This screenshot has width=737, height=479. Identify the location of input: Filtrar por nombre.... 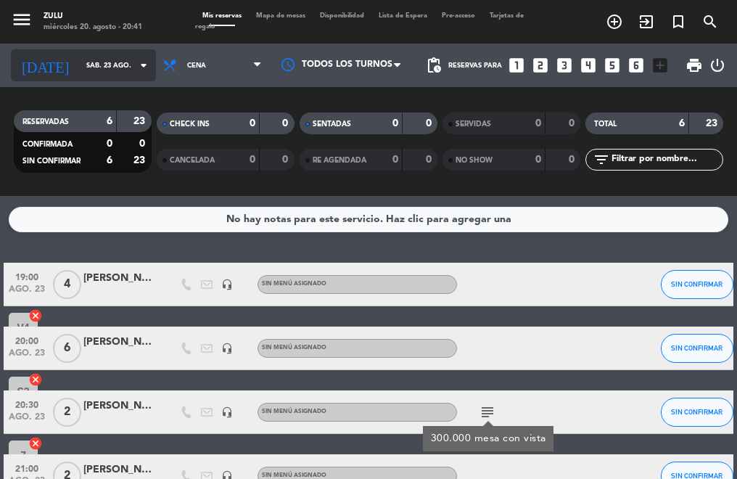
(666, 160).